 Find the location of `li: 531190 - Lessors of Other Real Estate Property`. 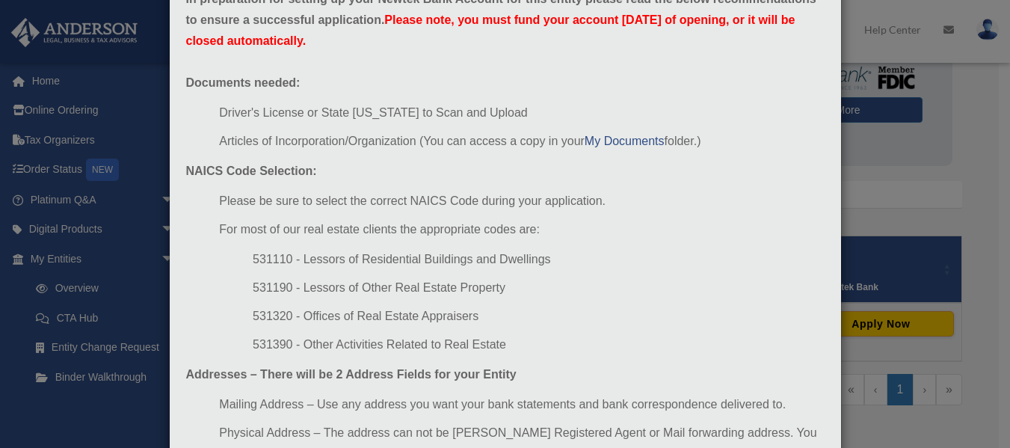

li: 531190 - Lessors of Other Real Estate Property is located at coordinates (538, 288).